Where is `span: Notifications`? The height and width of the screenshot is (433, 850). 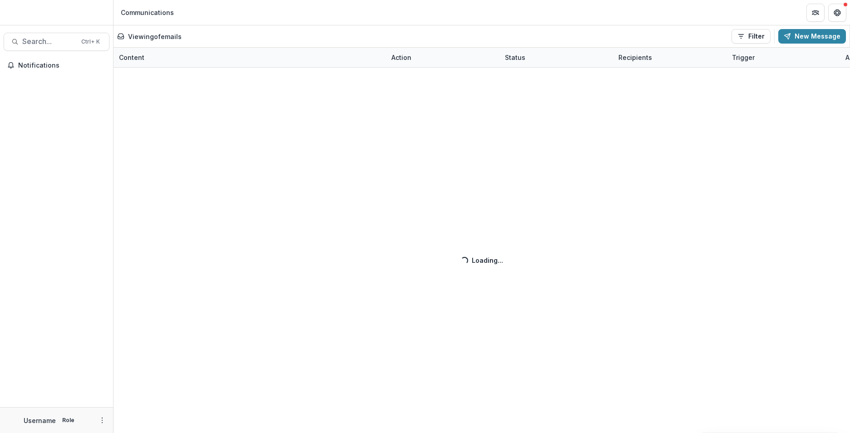 span: Notifications is located at coordinates (62, 65).